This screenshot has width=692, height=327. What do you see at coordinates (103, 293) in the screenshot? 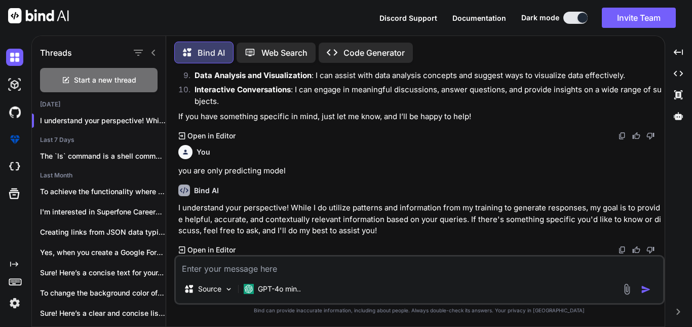
I see `p: To change the background color of the...` at bounding box center [103, 293].